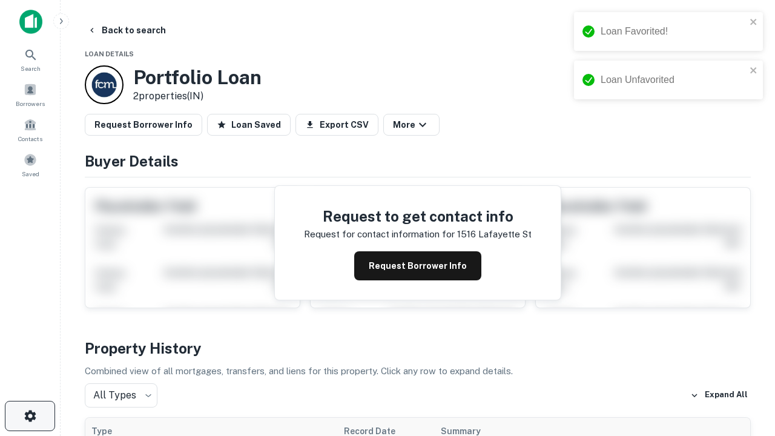 The image size is (775, 436). I want to click on a: Search, so click(30, 59).